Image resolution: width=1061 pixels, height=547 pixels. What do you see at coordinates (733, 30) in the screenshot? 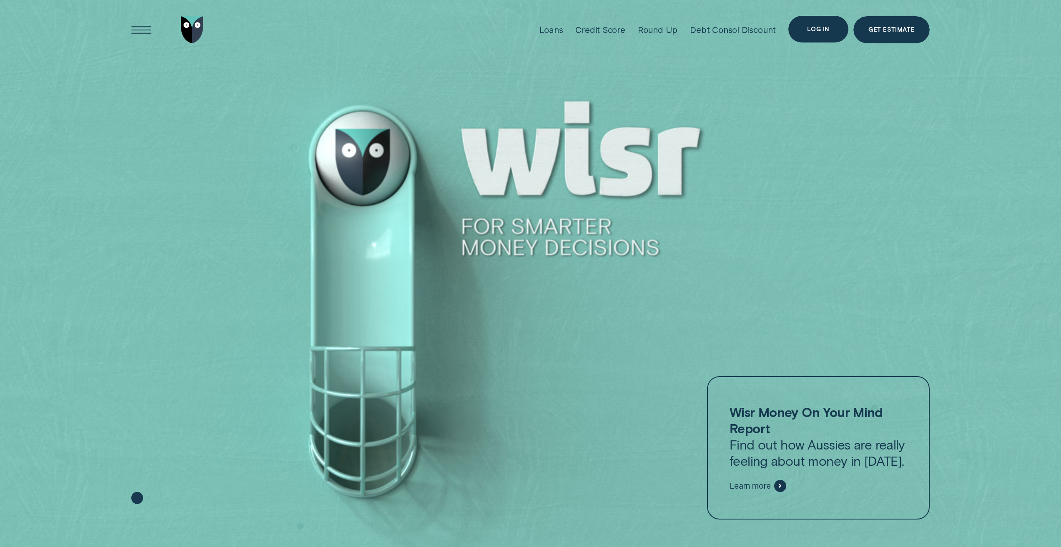
I see `div: Debt Consol Discount` at bounding box center [733, 30].